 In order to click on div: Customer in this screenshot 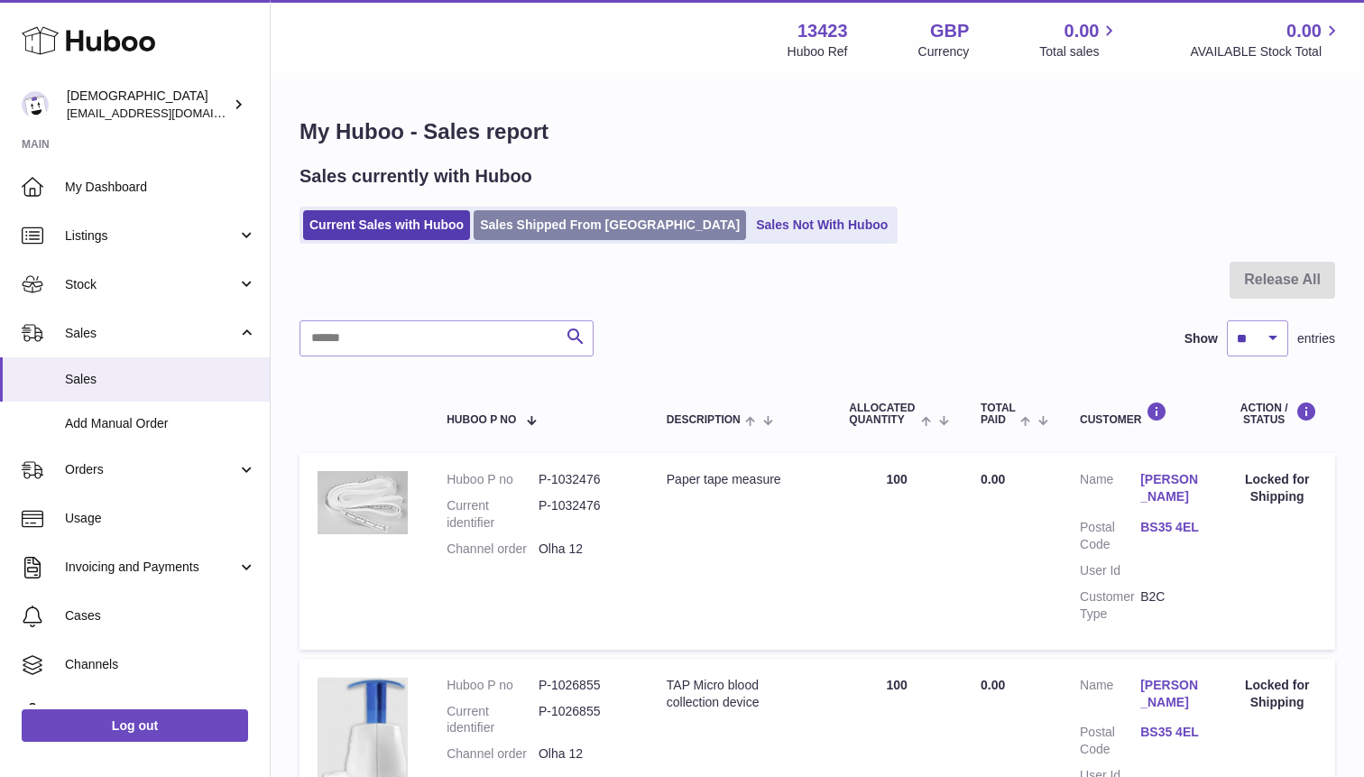, I will do `click(1140, 413)`.